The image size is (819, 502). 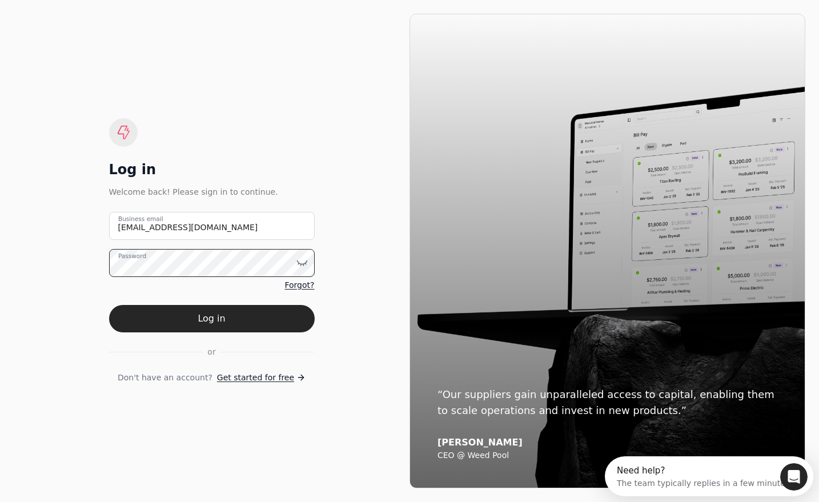 What do you see at coordinates (607, 403) in the screenshot?
I see `div: “Our suppliers gain unparalleled access to capital, enabling them to scale operations and invest ...` at bounding box center [607, 403].